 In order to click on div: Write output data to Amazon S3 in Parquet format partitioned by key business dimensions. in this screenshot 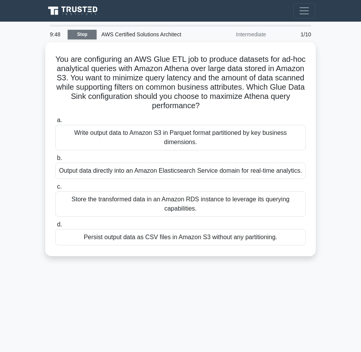, I will do `click(180, 138)`.